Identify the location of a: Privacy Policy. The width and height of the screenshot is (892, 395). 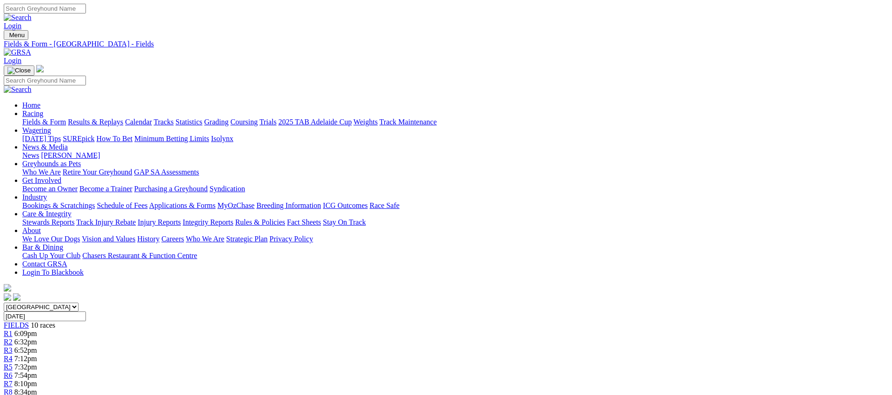
(291, 239).